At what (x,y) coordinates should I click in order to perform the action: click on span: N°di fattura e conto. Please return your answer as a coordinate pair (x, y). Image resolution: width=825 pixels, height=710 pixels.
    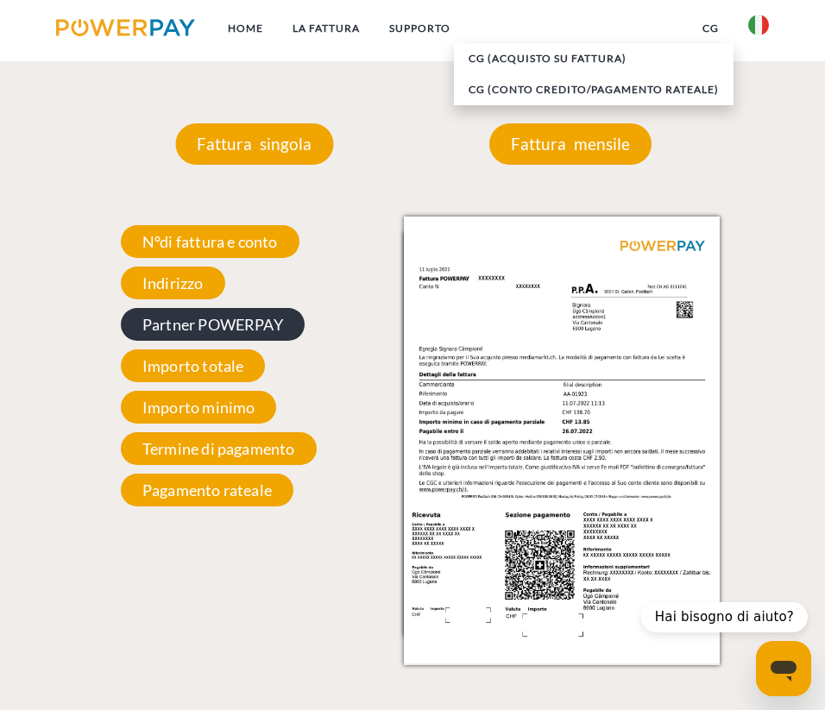
    Looking at the image, I should click on (210, 242).